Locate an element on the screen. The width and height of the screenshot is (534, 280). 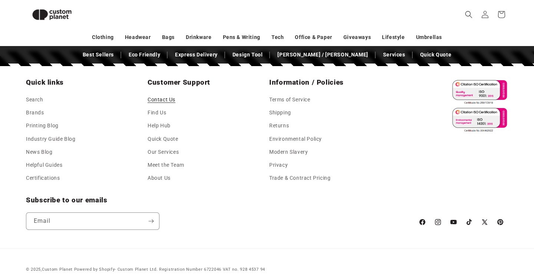
a: Printing Blog is located at coordinates (42, 125).